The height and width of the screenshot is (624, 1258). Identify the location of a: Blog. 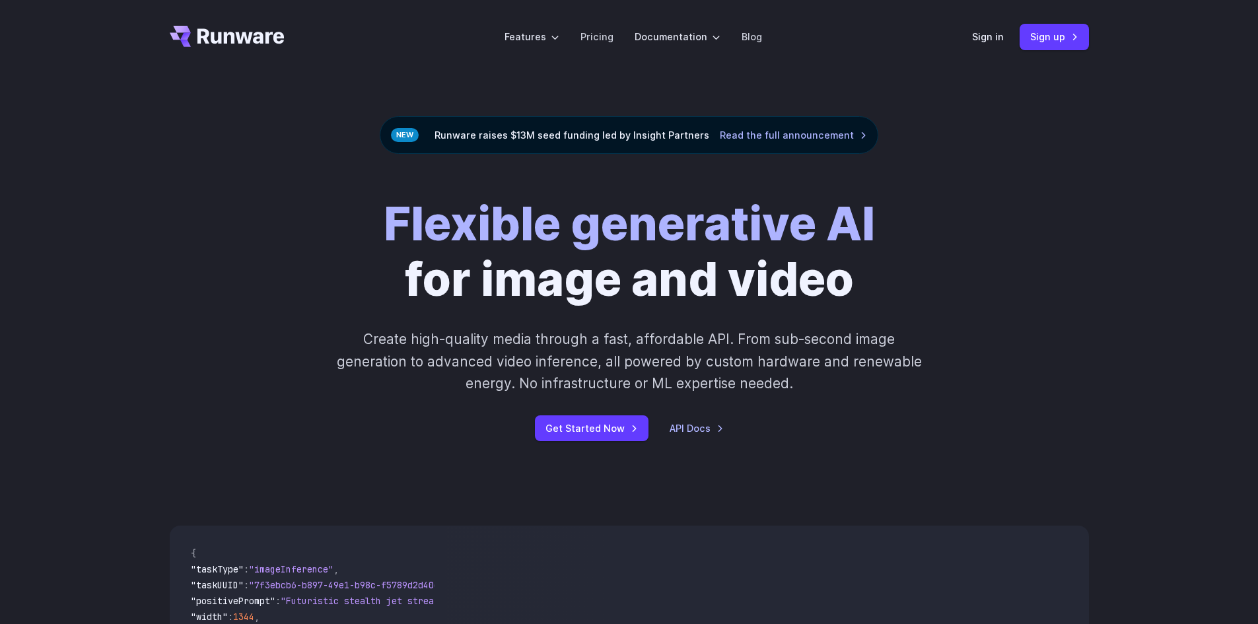
(751, 36).